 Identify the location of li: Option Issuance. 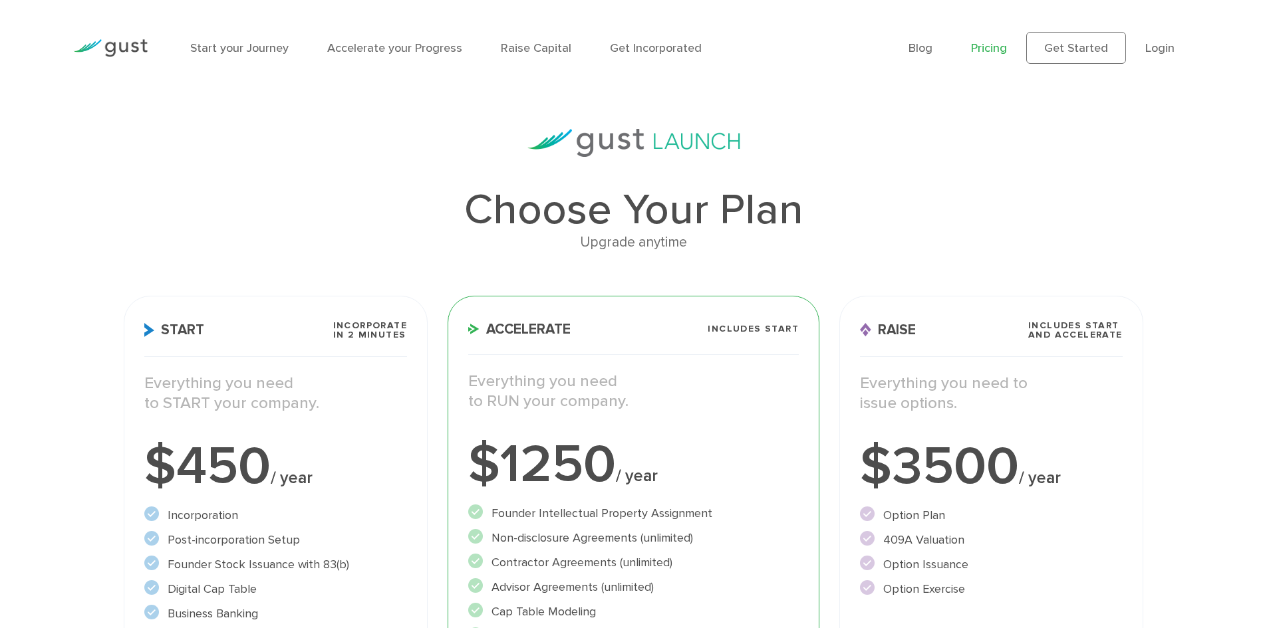
(991, 564).